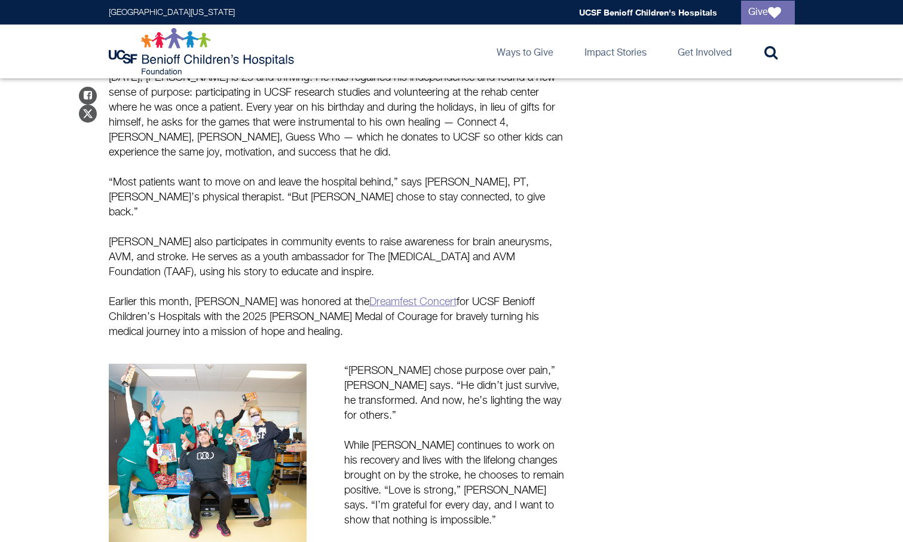  Describe the element at coordinates (616, 51) in the screenshot. I see `a: Impact Stories` at that location.